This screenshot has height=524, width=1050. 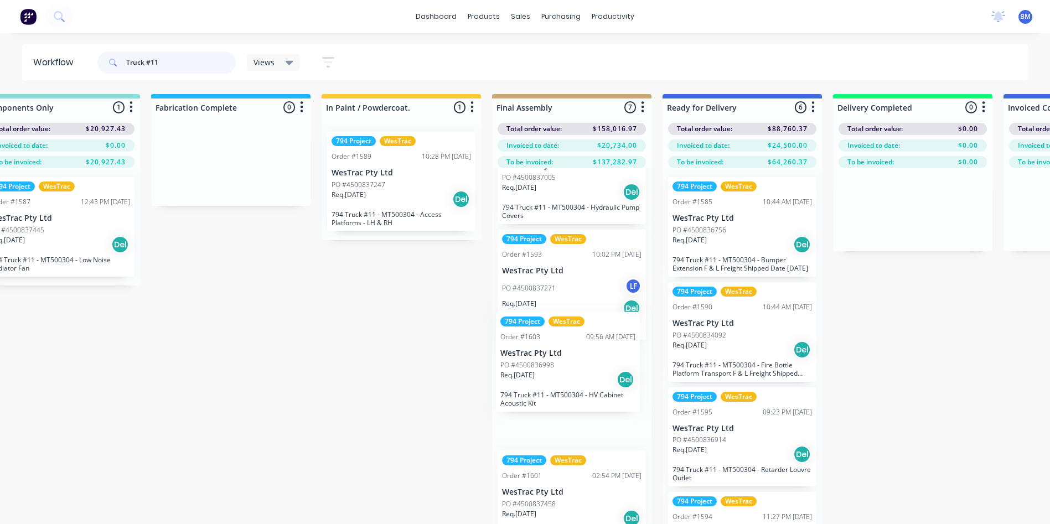 I want to click on a: dashboard, so click(x=436, y=17).